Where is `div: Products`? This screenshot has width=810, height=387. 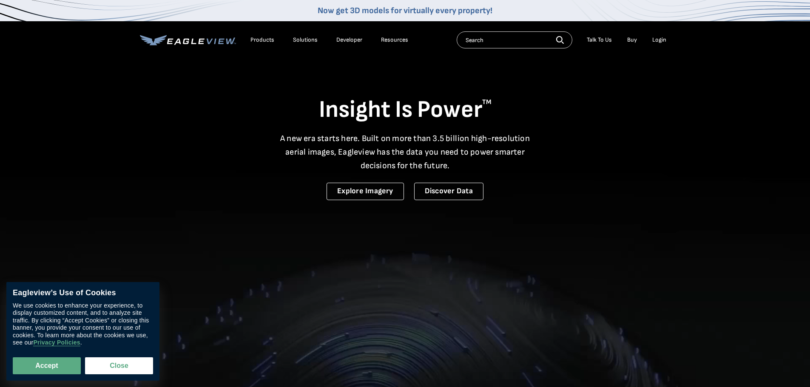
div: Products is located at coordinates (262, 40).